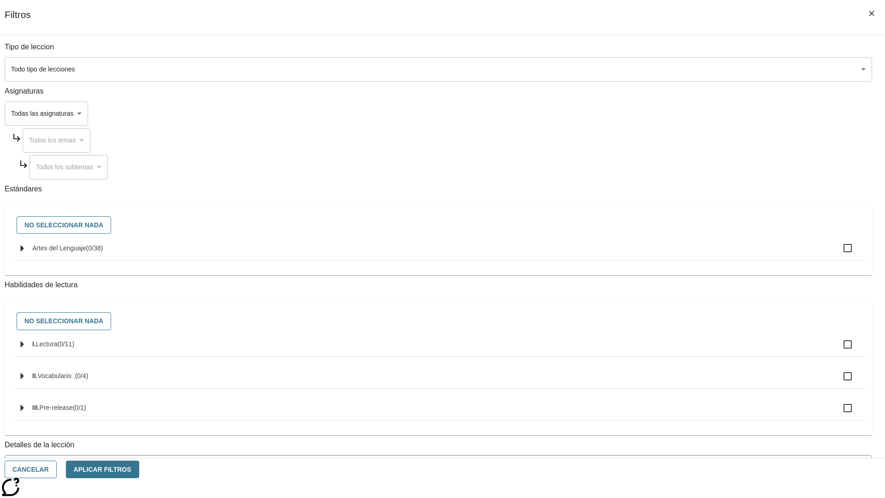 Image resolution: width=885 pixels, height=498 pixels. What do you see at coordinates (439, 189) in the screenshot?
I see `p: Estándares` at bounding box center [439, 189].